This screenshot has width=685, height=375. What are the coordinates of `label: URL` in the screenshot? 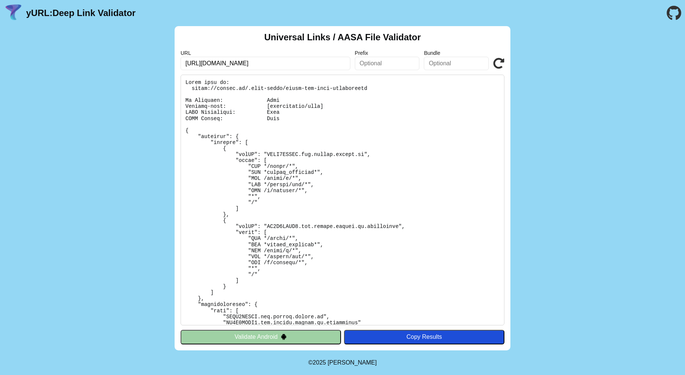 It's located at (265, 53).